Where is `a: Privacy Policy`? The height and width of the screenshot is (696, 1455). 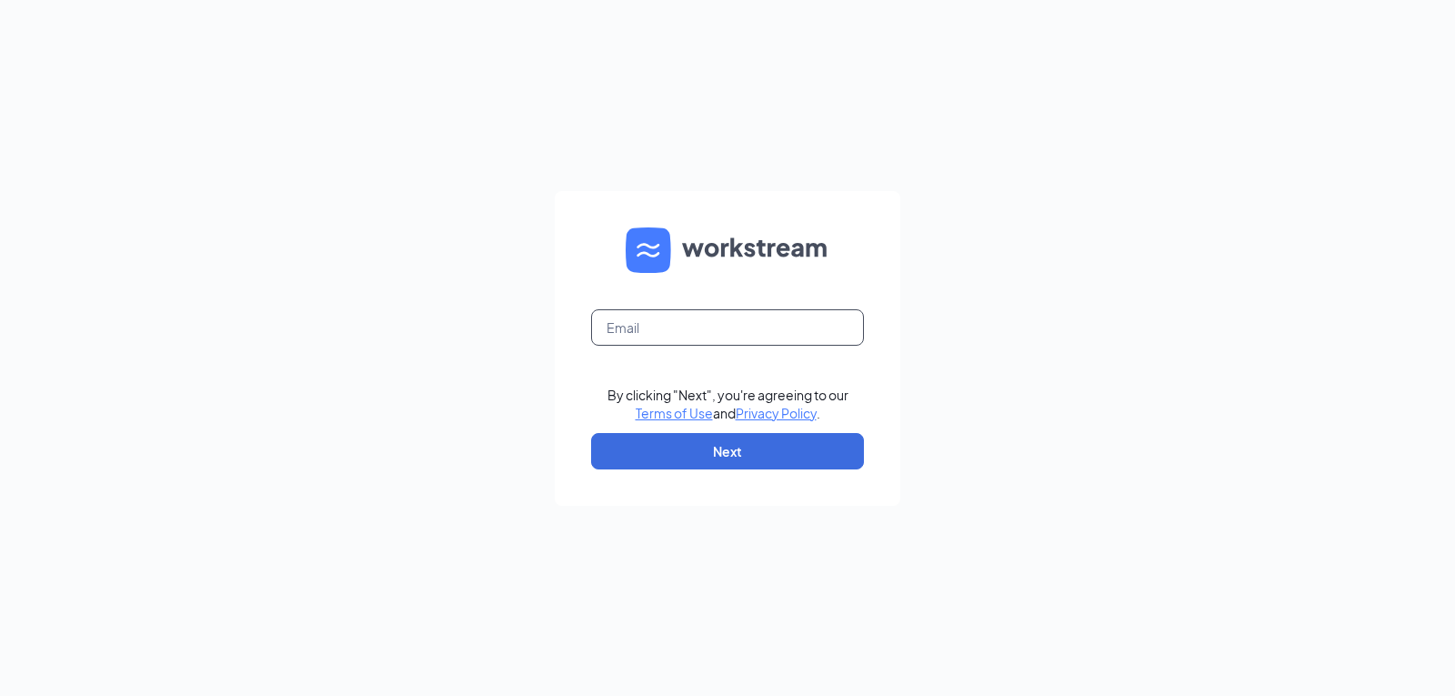
a: Privacy Policy is located at coordinates (776, 413).